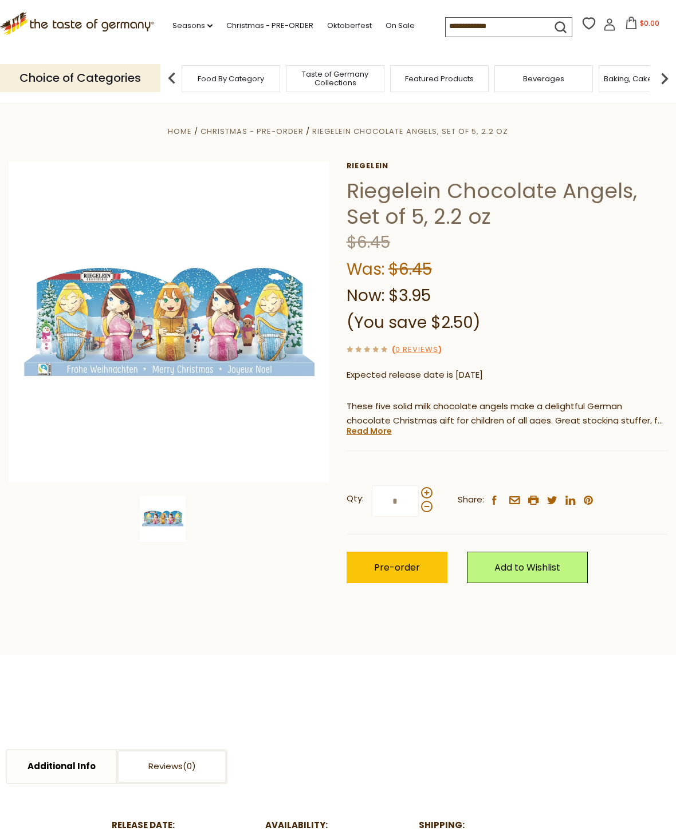  I want to click on span: $3.95, so click(409, 295).